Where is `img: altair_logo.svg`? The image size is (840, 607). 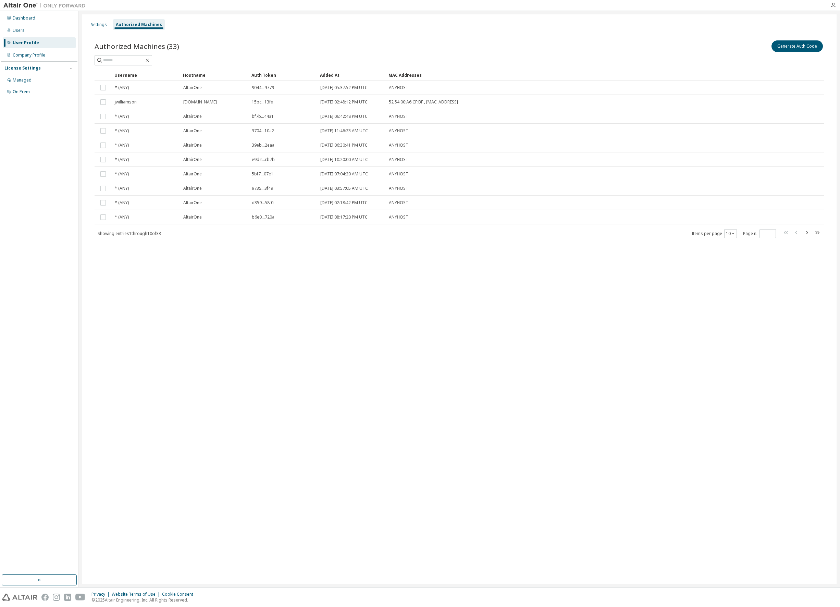 img: altair_logo.svg is located at coordinates (20, 597).